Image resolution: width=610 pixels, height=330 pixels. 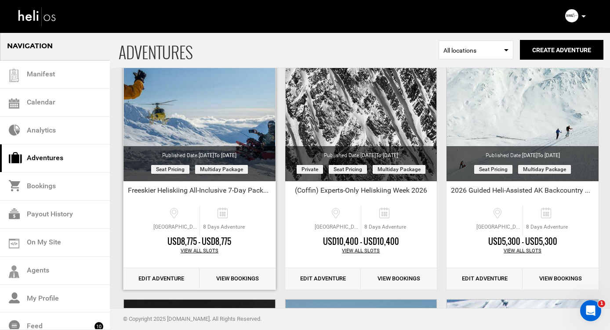 I want to click on div: Freeskier Heliskiing All-Inclusive 7-Day Package - Early Season, so click(x=200, y=192).